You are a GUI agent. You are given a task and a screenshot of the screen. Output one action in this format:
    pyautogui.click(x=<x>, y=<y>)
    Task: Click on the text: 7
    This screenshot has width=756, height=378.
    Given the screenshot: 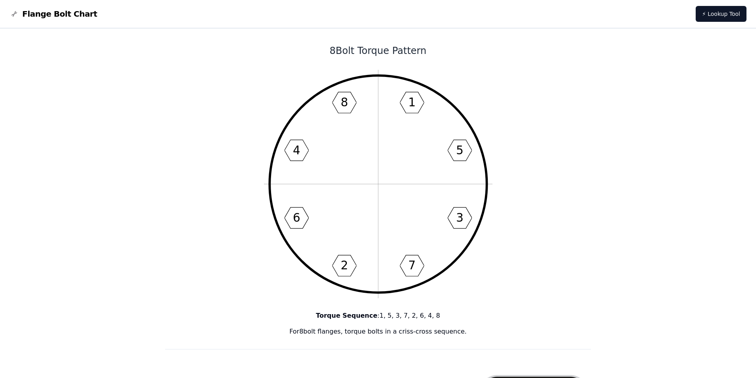 What is the action you would take?
    pyautogui.click(x=411, y=265)
    